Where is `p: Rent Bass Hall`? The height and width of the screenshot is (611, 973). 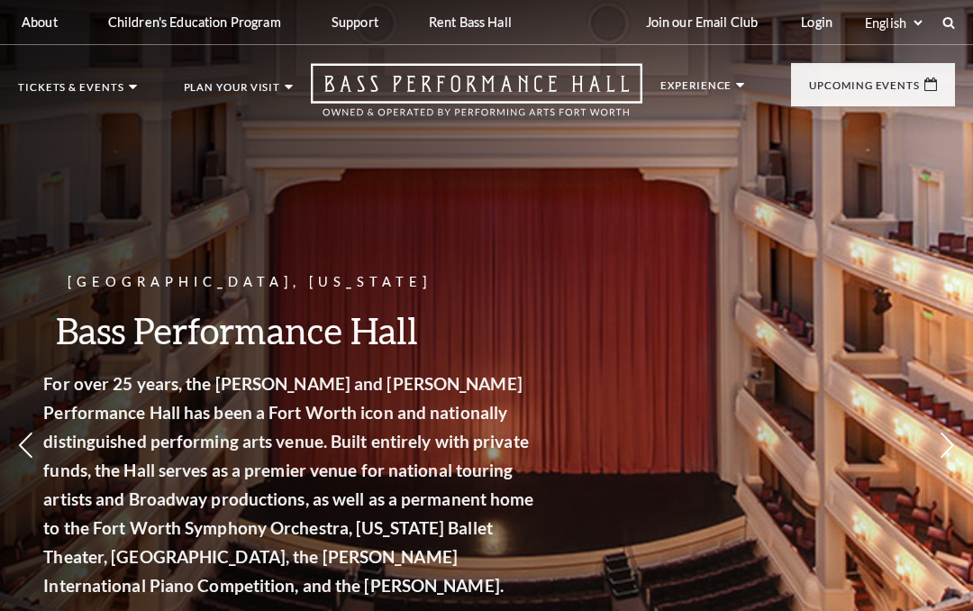
p: Rent Bass Hall is located at coordinates (471, 22).